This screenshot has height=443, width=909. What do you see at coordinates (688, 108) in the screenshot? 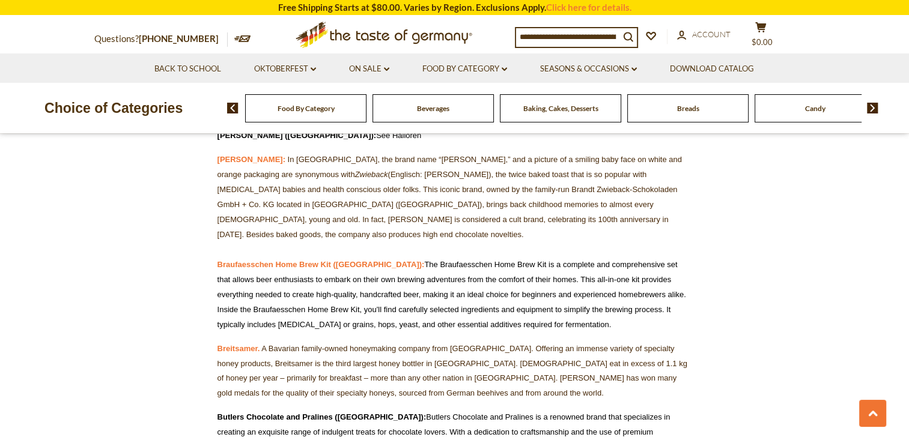
I see `span: Breads` at bounding box center [688, 108].